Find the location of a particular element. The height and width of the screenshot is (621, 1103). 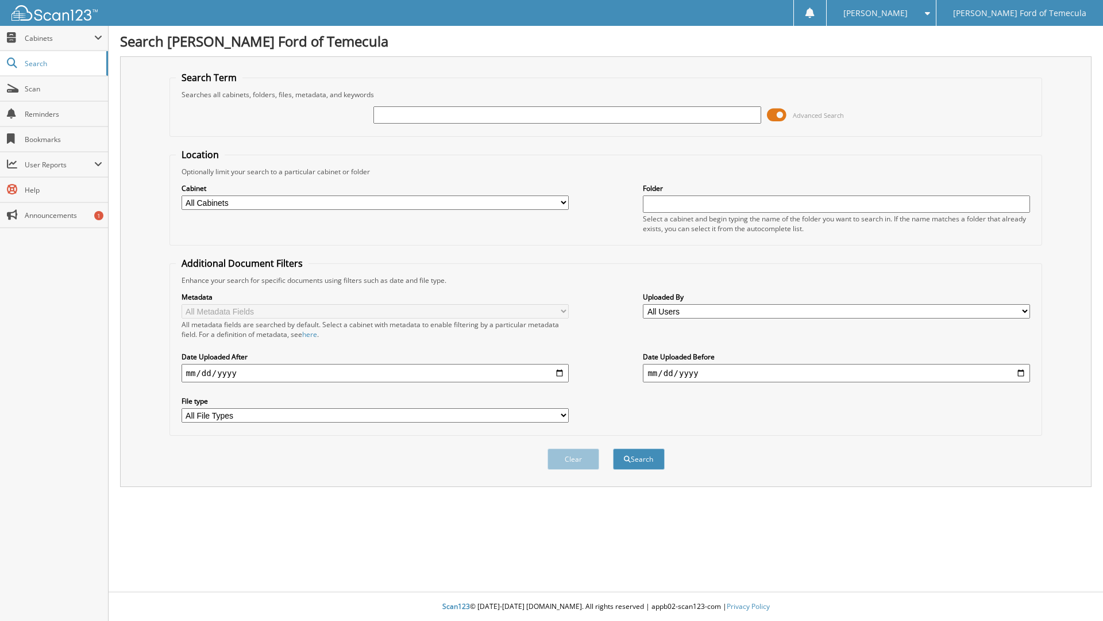

div: All metadata fields are searched by default. Select a cabinet with metadata to enable filtering b... is located at coordinates (375, 329).